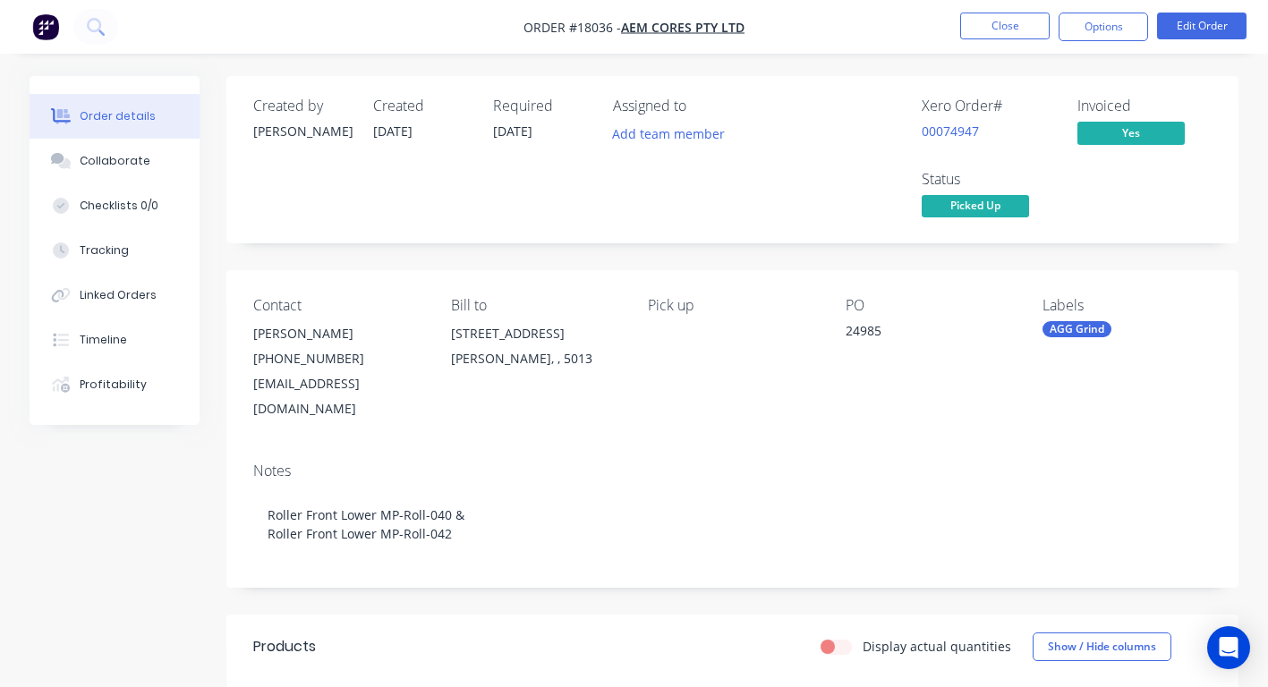 The height and width of the screenshot is (687, 1268). What do you see at coordinates (1126, 305) in the screenshot?
I see `div: Labels` at bounding box center [1126, 305].